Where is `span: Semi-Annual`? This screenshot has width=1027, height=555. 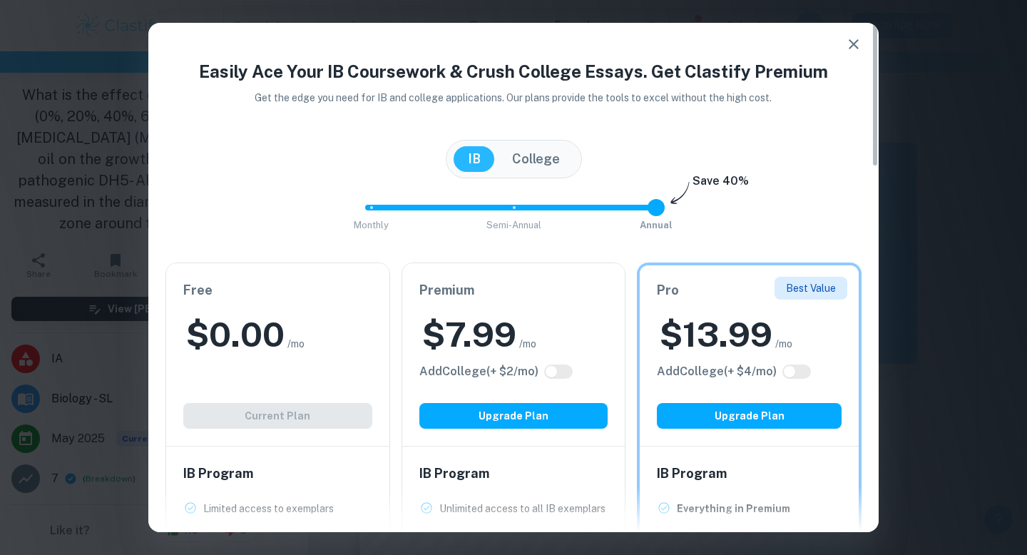
span: Semi-Annual is located at coordinates (514, 225).